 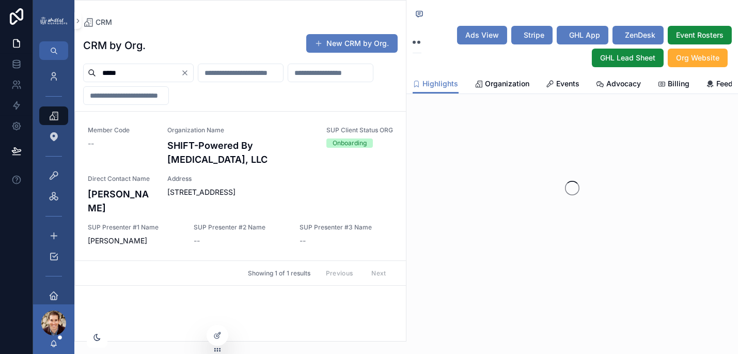 I want to click on span: Direct Contact Name, so click(x=121, y=179).